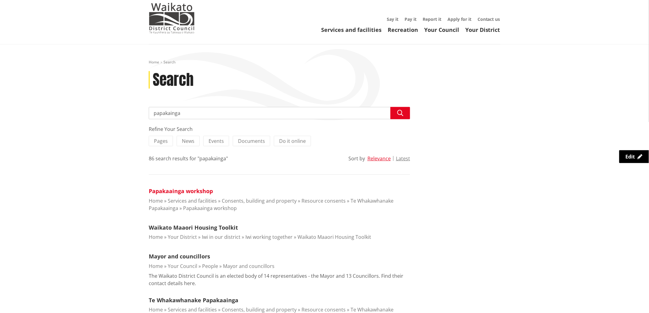  I want to click on button: Relevance, so click(379, 159).